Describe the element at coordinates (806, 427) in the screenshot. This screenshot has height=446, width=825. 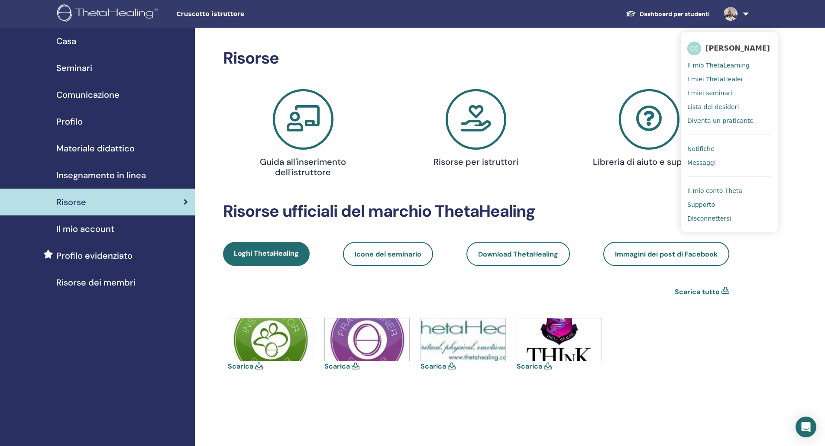
I see `div: Open Intercom Messenger` at that location.